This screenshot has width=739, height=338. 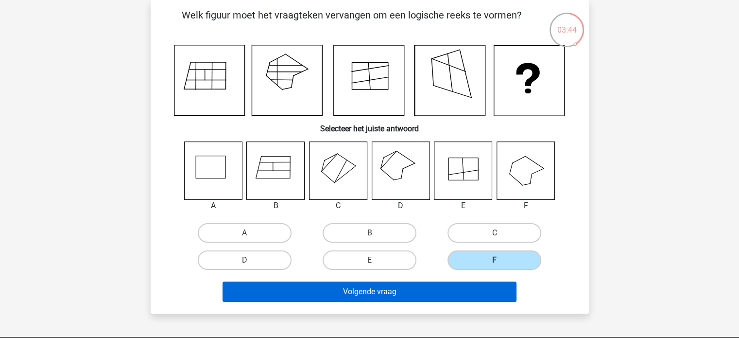 What do you see at coordinates (244, 260) in the screenshot?
I see `label: D` at bounding box center [244, 260].